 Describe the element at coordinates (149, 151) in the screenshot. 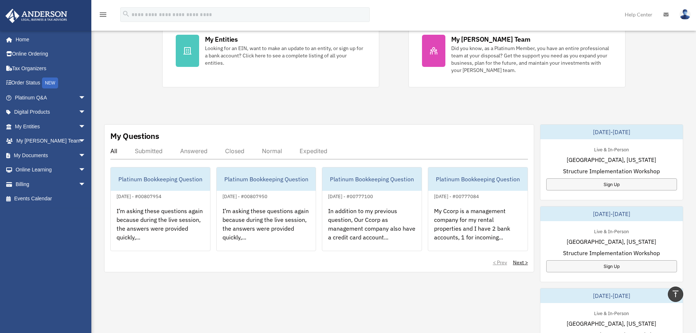

I see `div: Submitted` at that location.